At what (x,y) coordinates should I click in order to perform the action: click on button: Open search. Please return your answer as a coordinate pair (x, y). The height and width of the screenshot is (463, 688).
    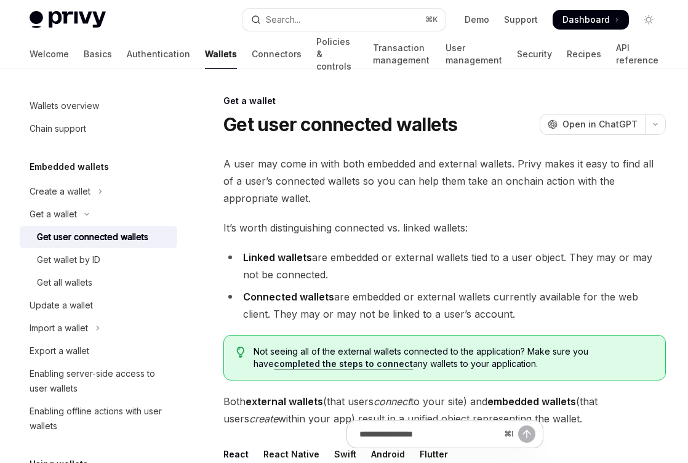
    Looking at the image, I should click on (344, 20).